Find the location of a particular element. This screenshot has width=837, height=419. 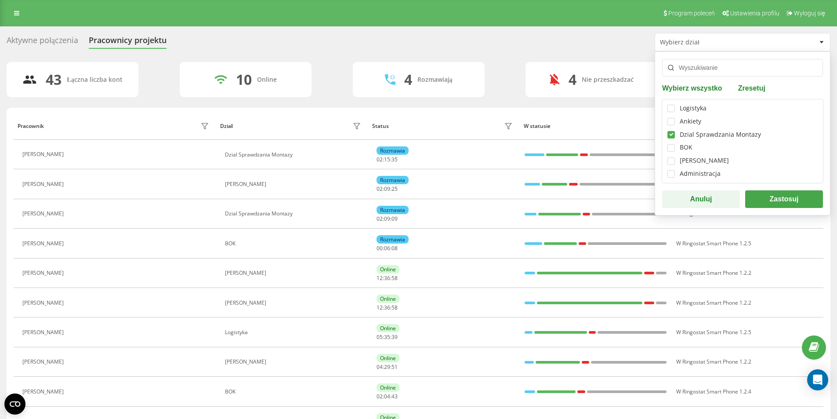

div: Wybierz dział is located at coordinates (712, 42).